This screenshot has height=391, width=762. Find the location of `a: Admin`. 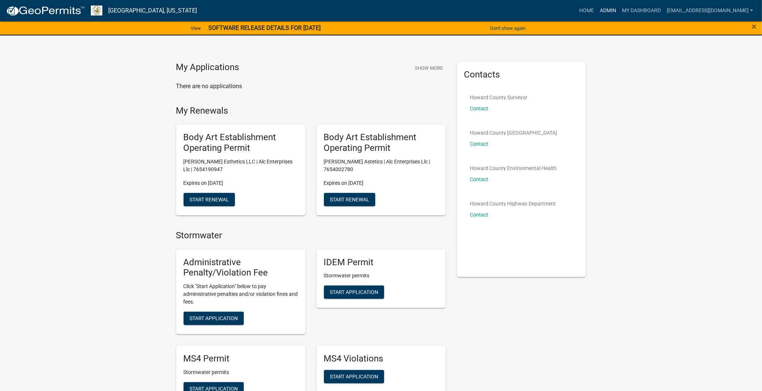

a: Admin is located at coordinates (608, 11).